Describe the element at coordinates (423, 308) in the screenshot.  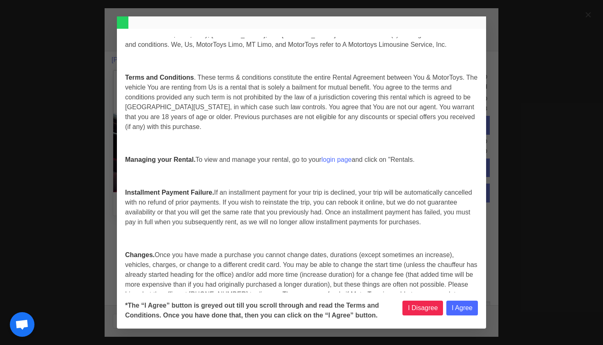
I see `button: I Disagree` at that location.